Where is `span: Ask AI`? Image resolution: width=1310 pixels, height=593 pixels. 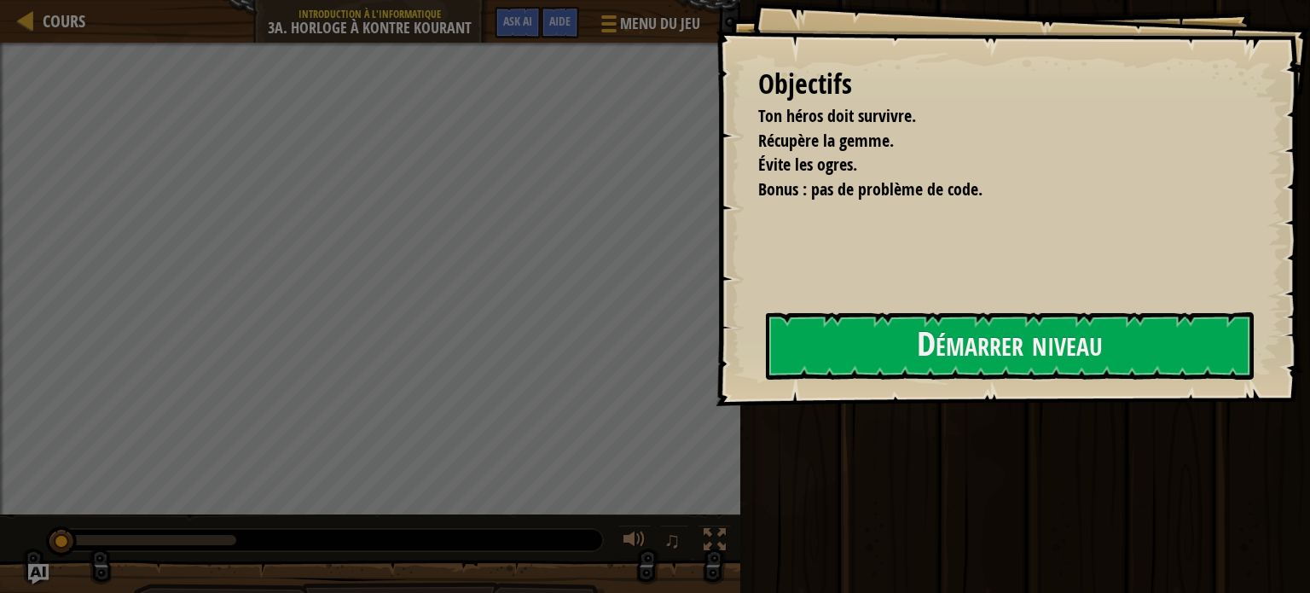 span: Ask AI is located at coordinates (518, 20).